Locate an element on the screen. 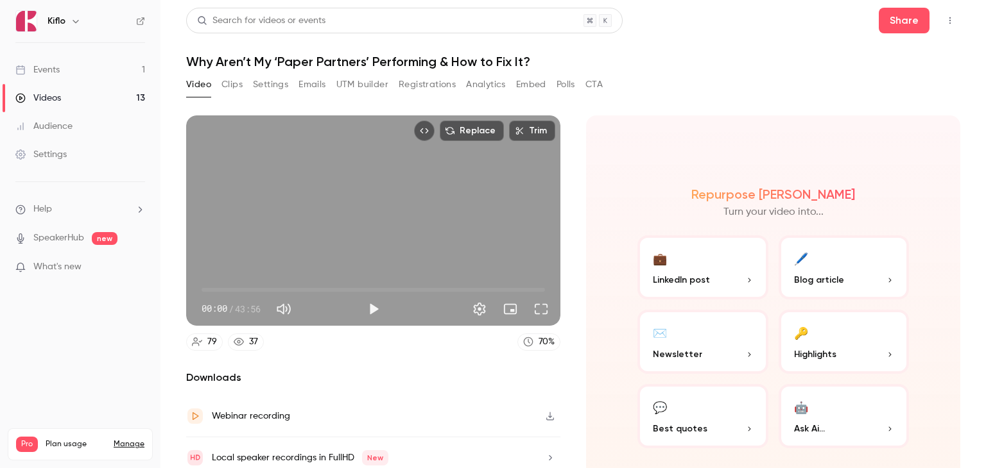 The width and height of the screenshot is (986, 468). a: Manage is located at coordinates (129, 445).